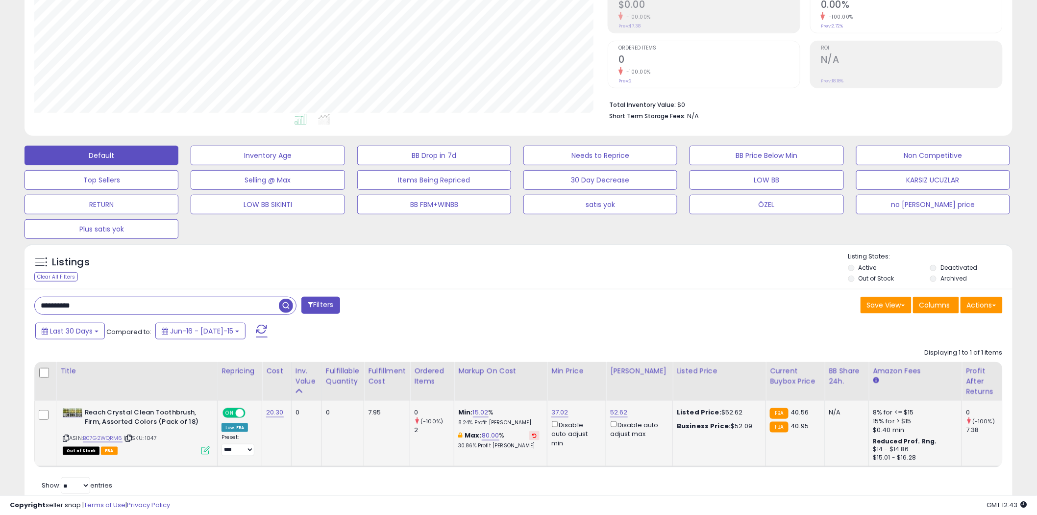  What do you see at coordinates (914, 457) in the screenshot?
I see `div: $15.01 - $16.28` at bounding box center [914, 457].